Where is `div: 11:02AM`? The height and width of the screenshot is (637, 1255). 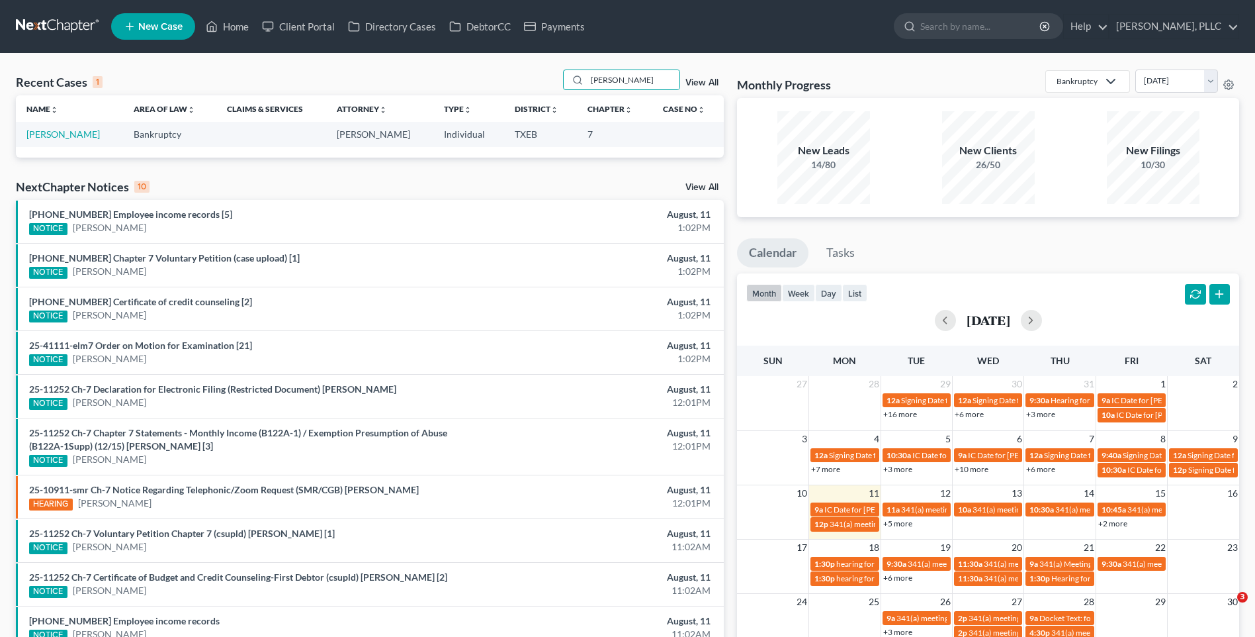
div: 11:02AM is located at coordinates (602, 590).